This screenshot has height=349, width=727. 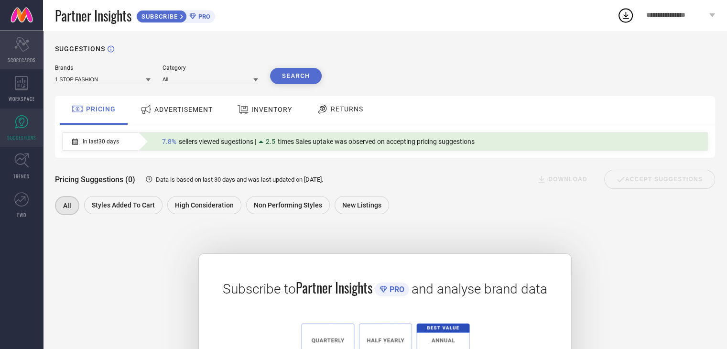 I want to click on span: PRICING, so click(x=101, y=109).